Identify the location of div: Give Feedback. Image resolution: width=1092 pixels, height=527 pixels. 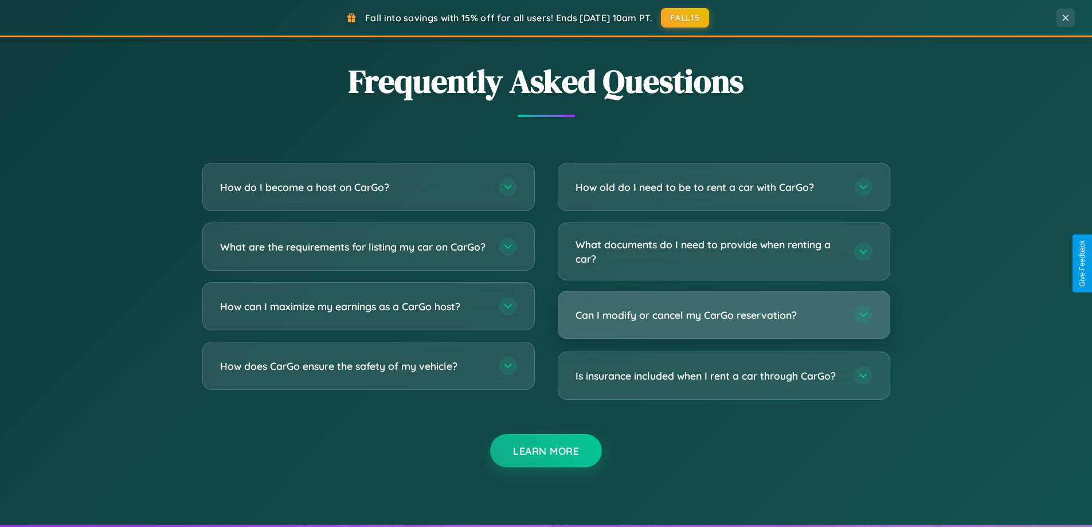
(1082, 263).